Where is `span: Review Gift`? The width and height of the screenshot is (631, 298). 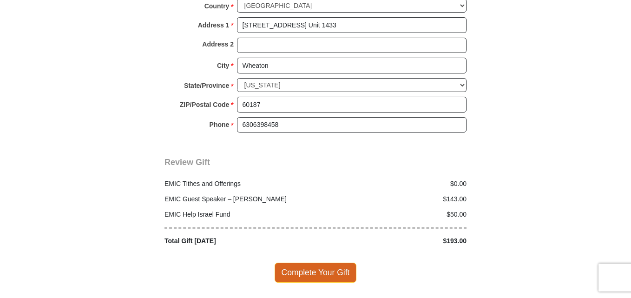
span: Review Gift is located at coordinates (187, 162).